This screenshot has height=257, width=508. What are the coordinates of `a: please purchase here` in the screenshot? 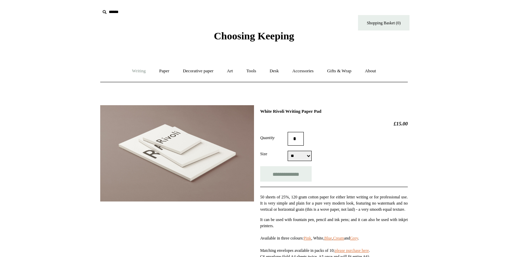 It's located at (351, 251).